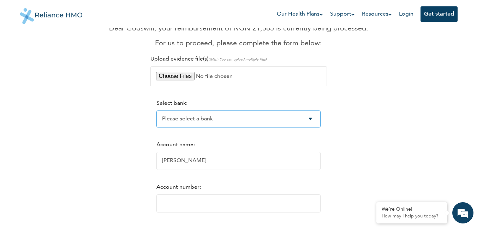 The width and height of the screenshot is (477, 227). I want to click on p: Dear Godswill, your reimbursement of NGN 21,585 is currently being processed., so click(239, 29).